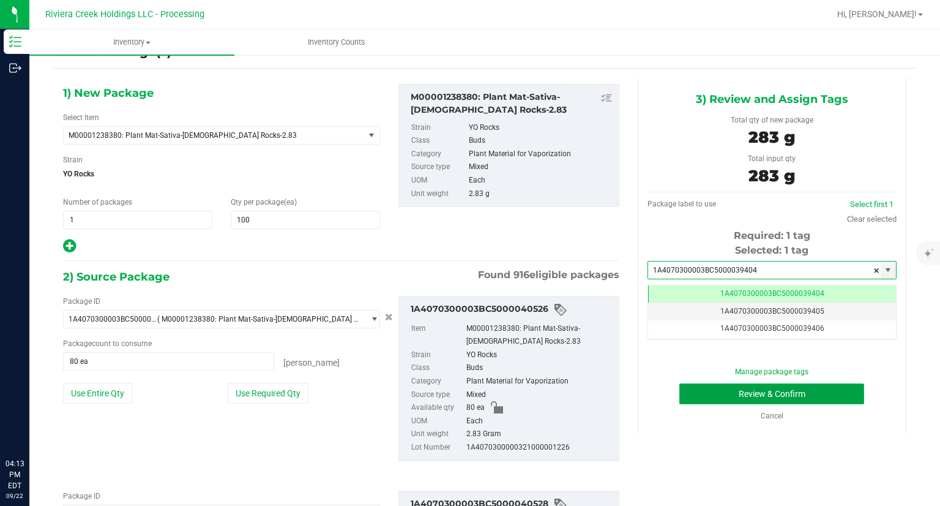 This screenshot has width=940, height=506. What do you see at coordinates (772, 372) in the screenshot?
I see `a: Manage package tags` at bounding box center [772, 372].